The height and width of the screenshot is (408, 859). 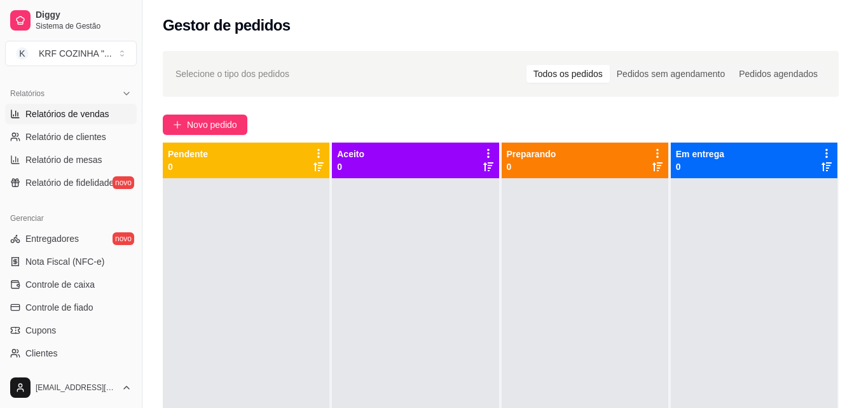 I want to click on span: K, so click(x=22, y=53).